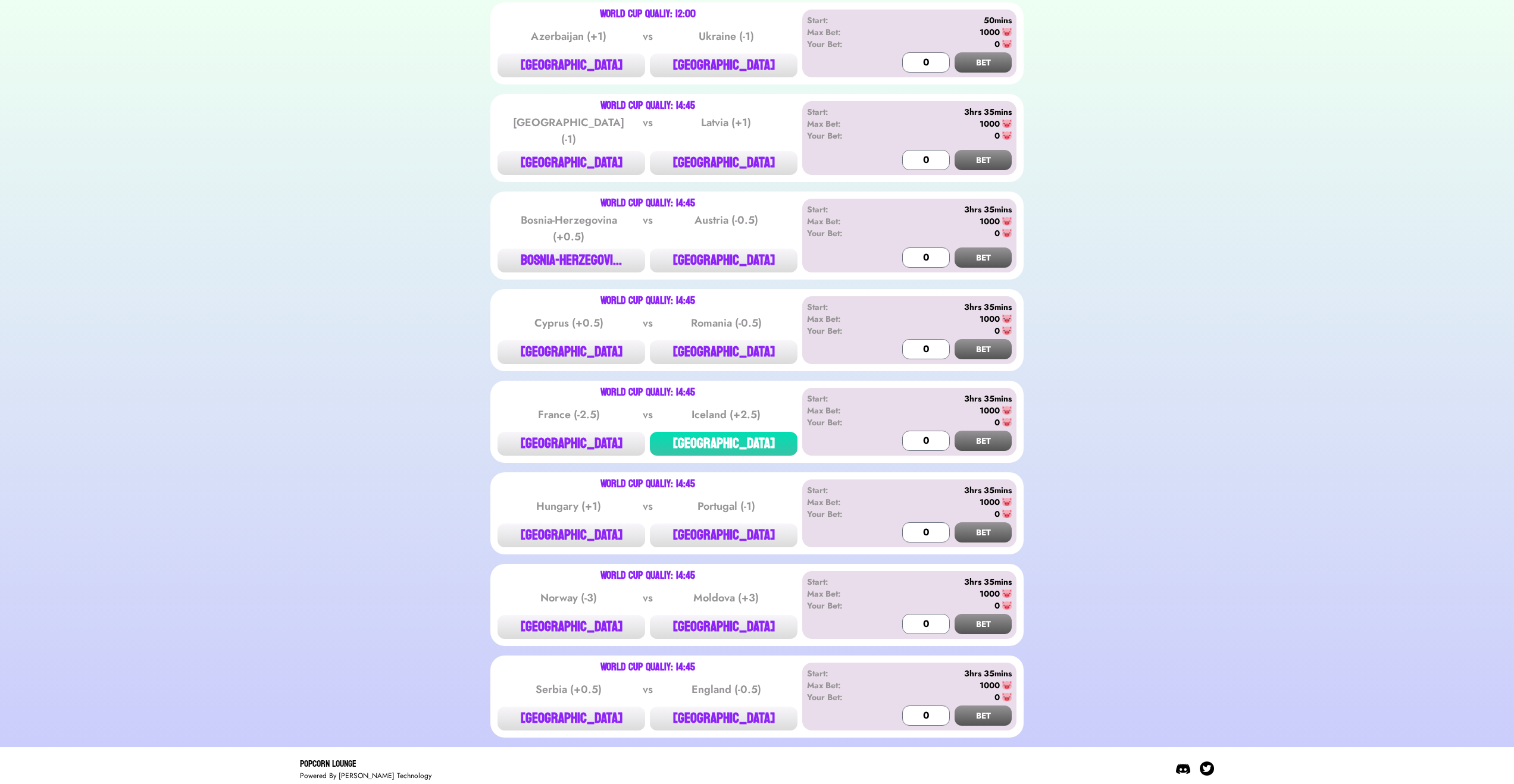 The width and height of the screenshot is (1514, 784). Describe the element at coordinates (726, 36) in the screenshot. I see `div: Ukraine (-1)` at that location.